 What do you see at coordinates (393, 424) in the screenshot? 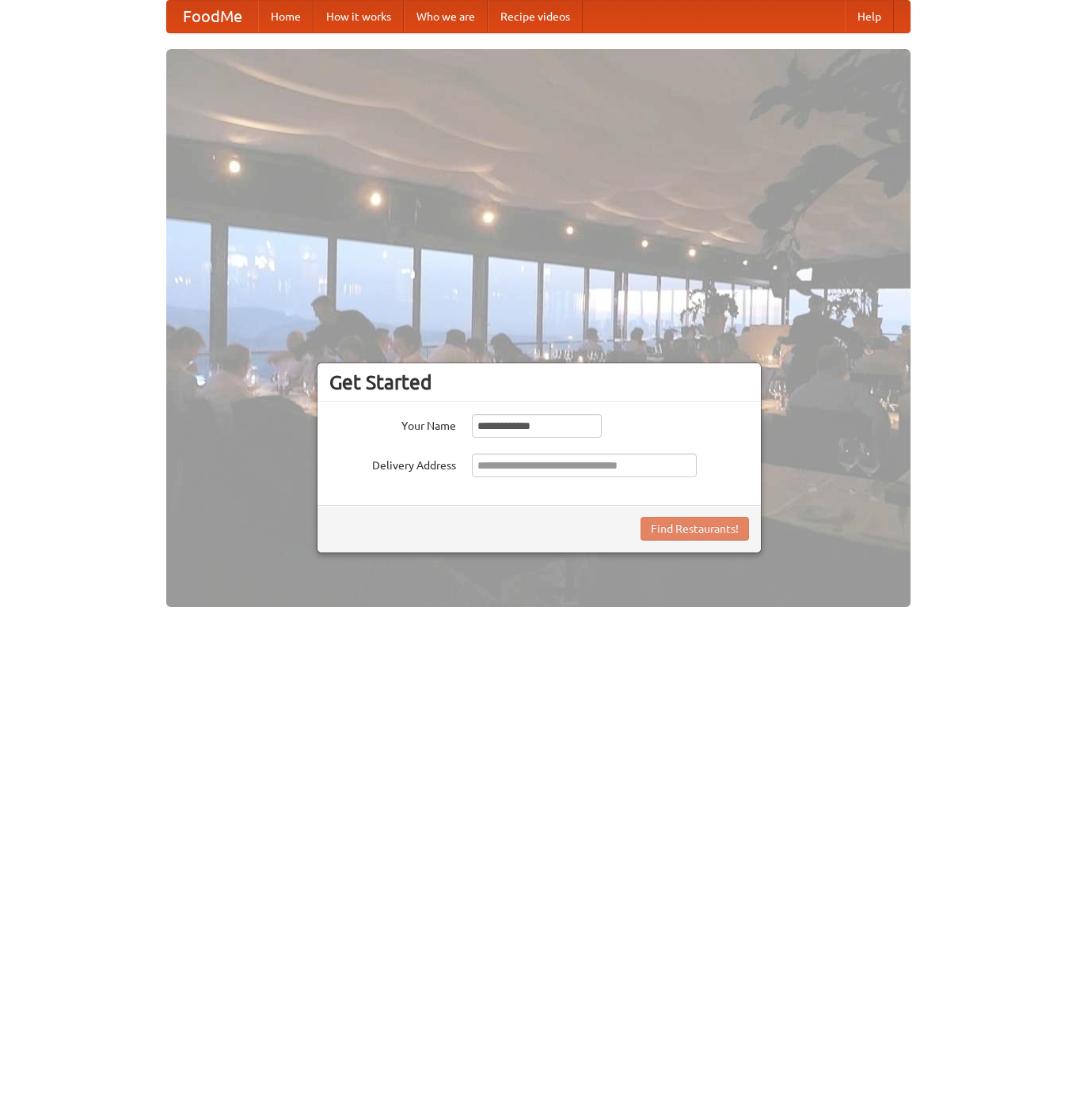
I see `label: Your Name` at bounding box center [393, 424].